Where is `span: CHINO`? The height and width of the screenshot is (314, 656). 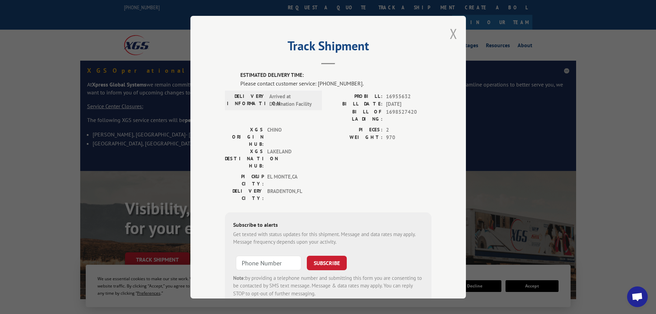 span: CHINO is located at coordinates (290, 136).